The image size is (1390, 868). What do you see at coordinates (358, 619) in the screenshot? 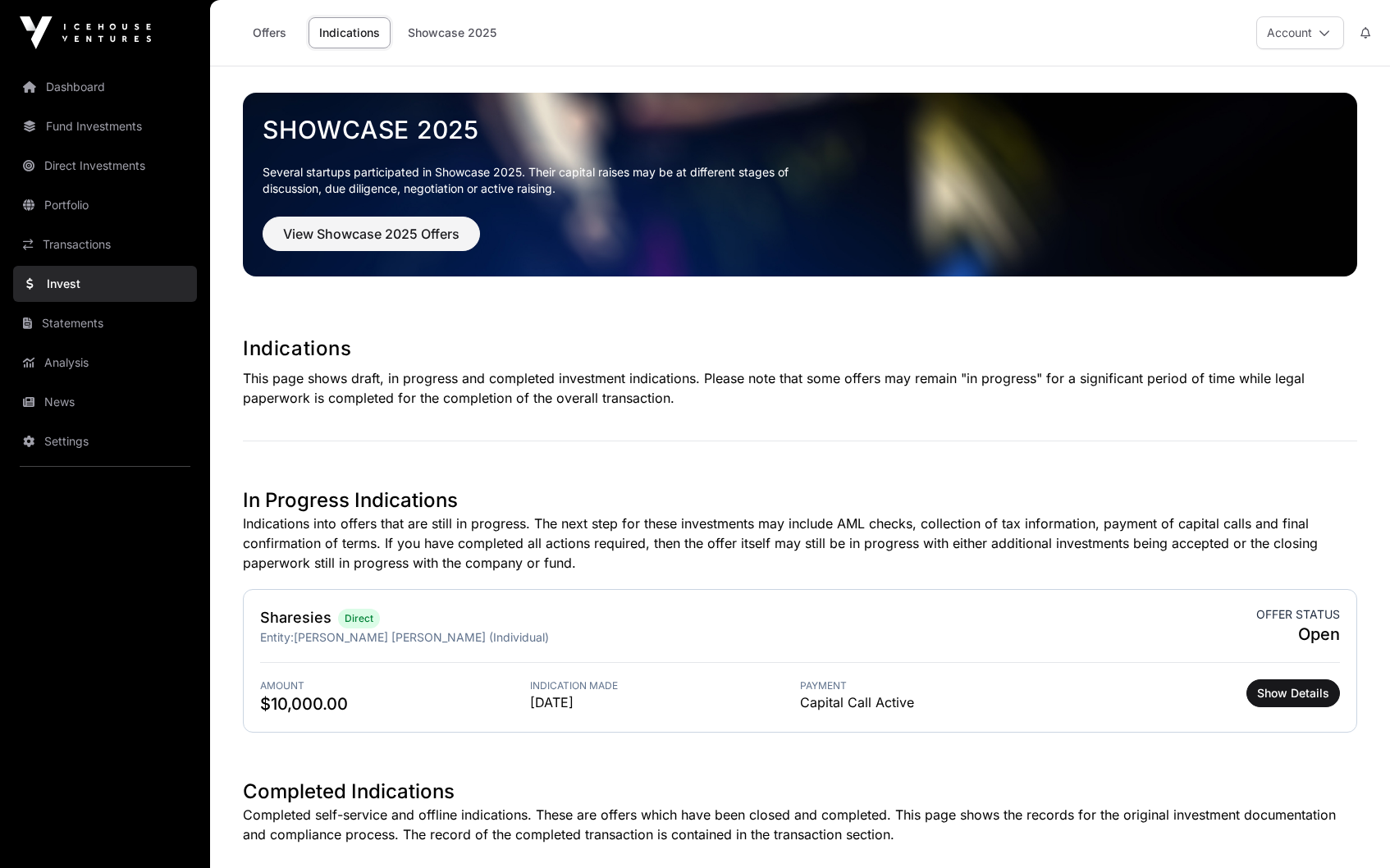
I see `span: Direct` at bounding box center [358, 619].